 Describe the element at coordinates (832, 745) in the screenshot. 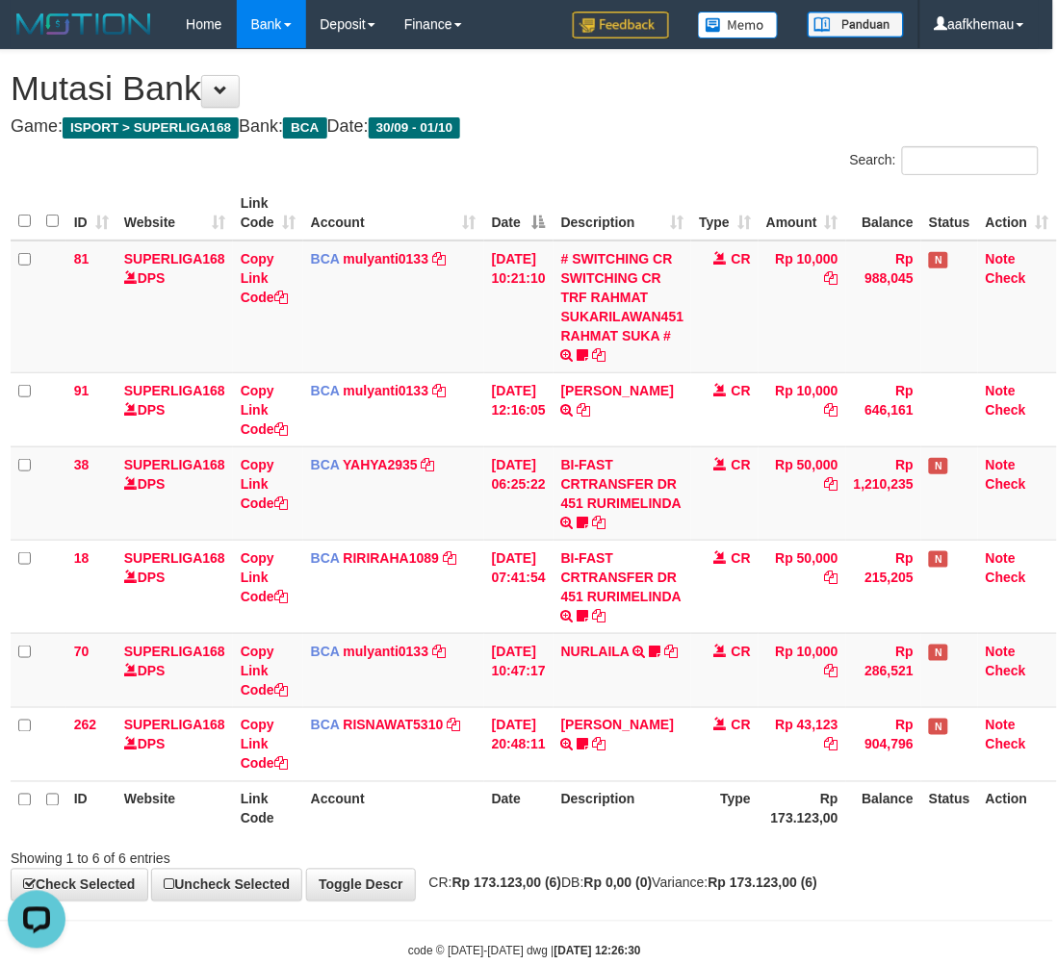

I see `a: Copy Rp 43,123 to clipboard` at that location.